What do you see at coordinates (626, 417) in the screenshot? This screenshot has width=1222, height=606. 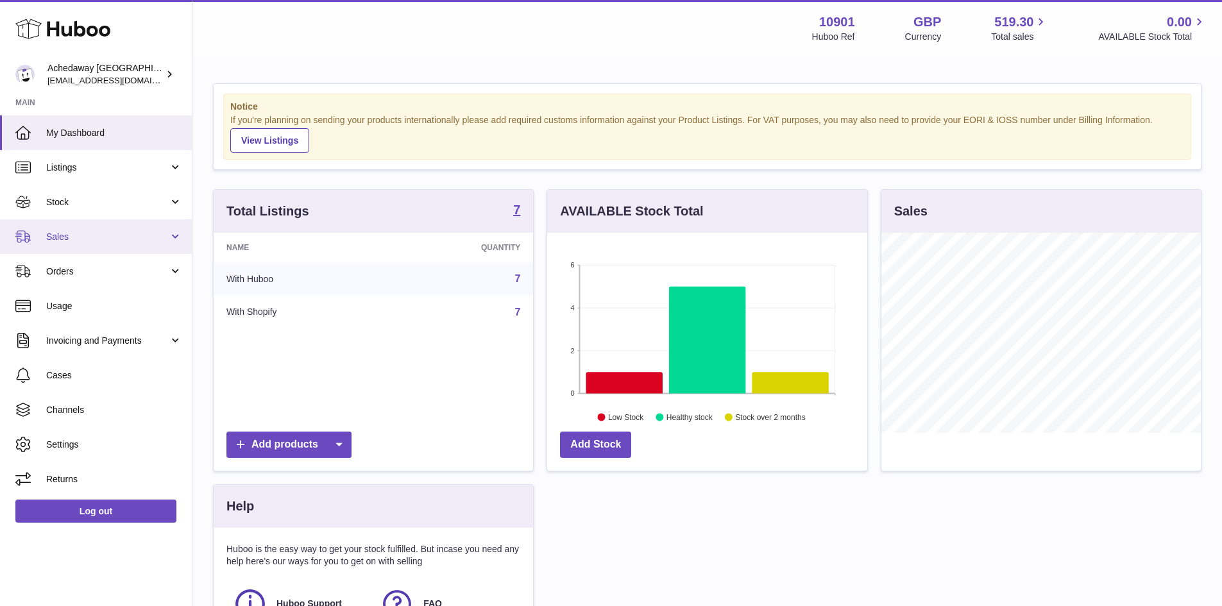 I see `text: Low Stock` at bounding box center [626, 417].